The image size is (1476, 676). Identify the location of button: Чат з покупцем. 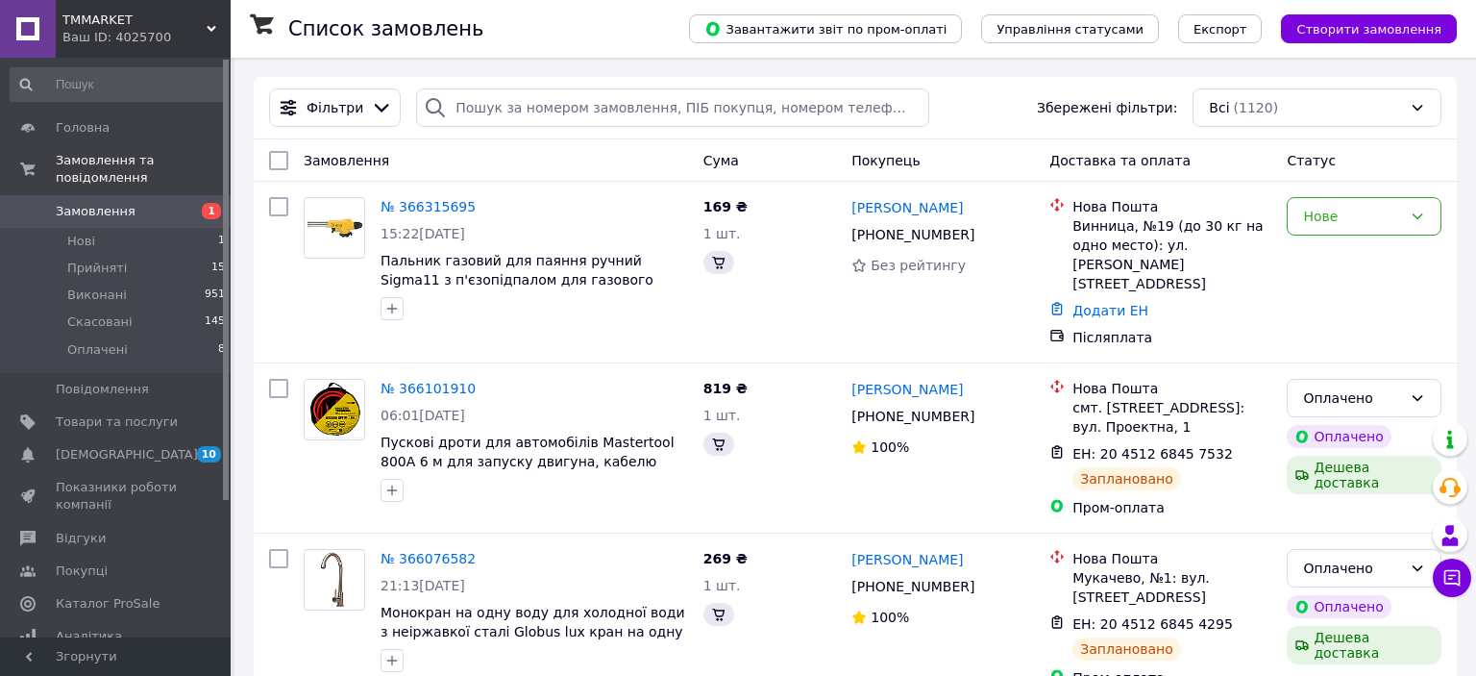
(1452, 577).